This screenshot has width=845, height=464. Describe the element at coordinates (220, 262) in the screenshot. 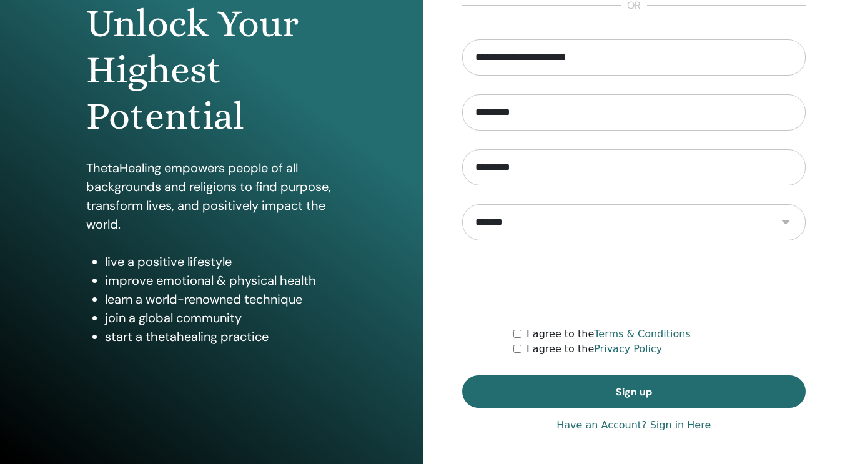

I see `li: live a positive lifestyle` at that location.